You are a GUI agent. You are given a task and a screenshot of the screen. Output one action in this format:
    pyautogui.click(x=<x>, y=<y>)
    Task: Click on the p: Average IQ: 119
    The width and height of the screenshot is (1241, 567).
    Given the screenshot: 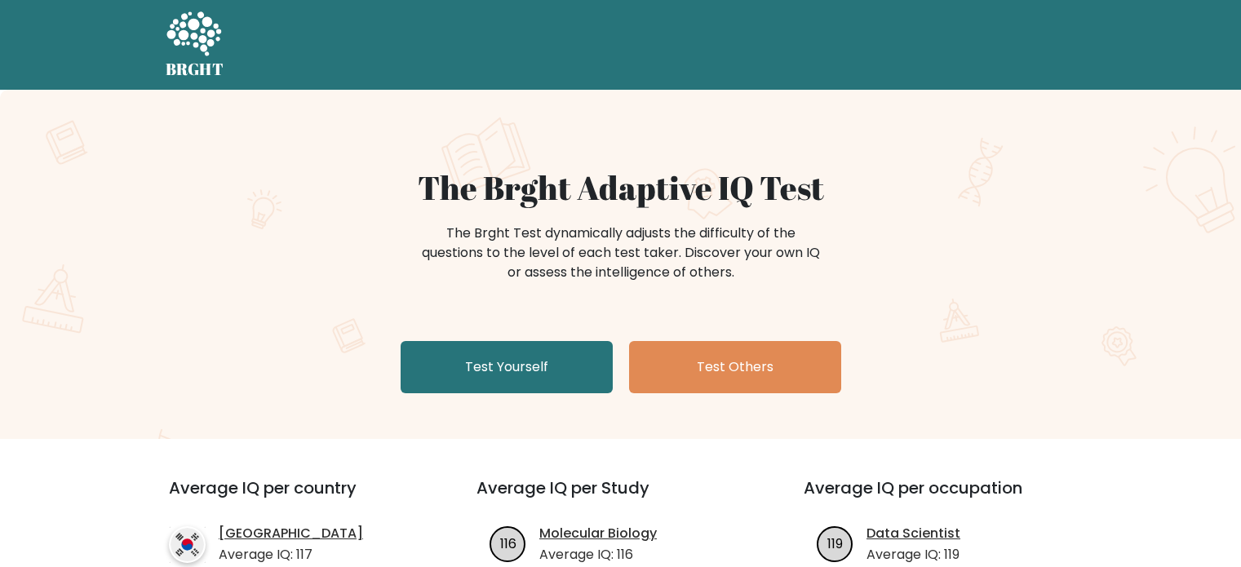 What is the action you would take?
    pyautogui.click(x=913, y=555)
    